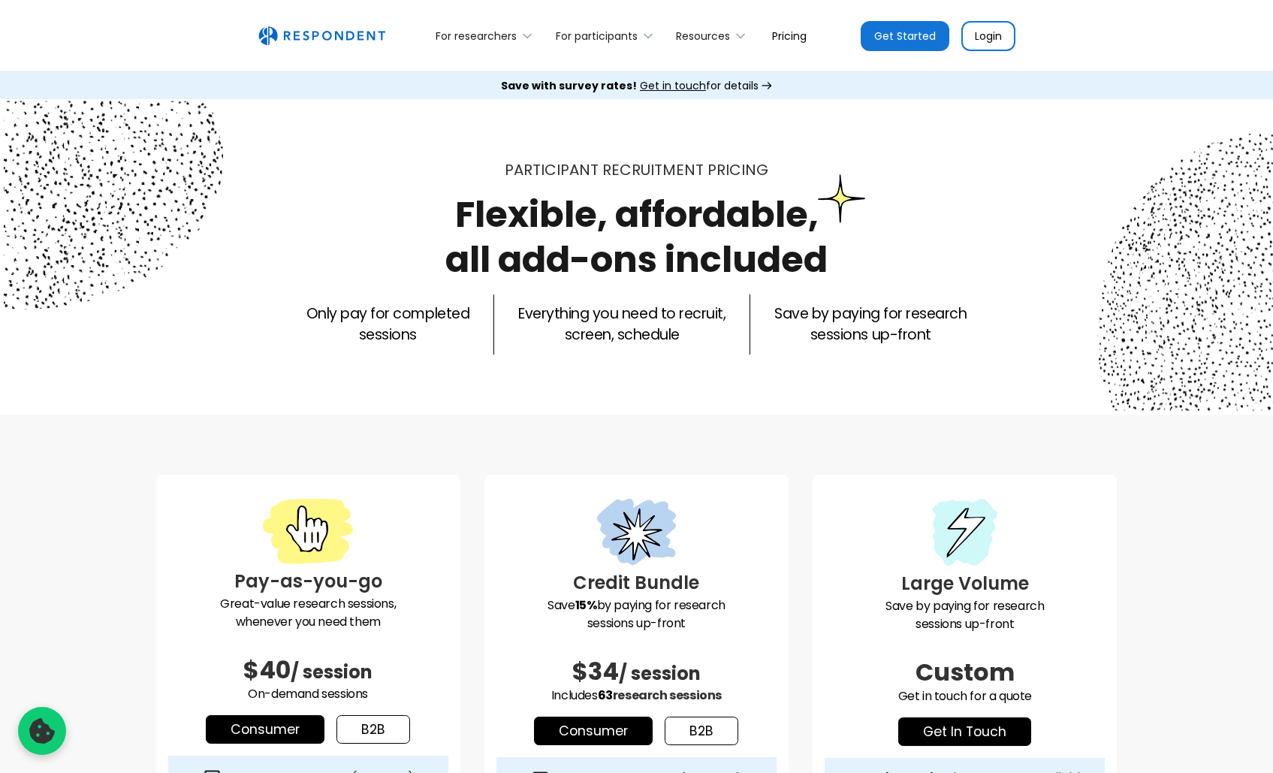 The height and width of the screenshot is (773, 1273). What do you see at coordinates (308, 613) in the screenshot?
I see `p: Great-value research sessions, whenever you need them` at bounding box center [308, 613].